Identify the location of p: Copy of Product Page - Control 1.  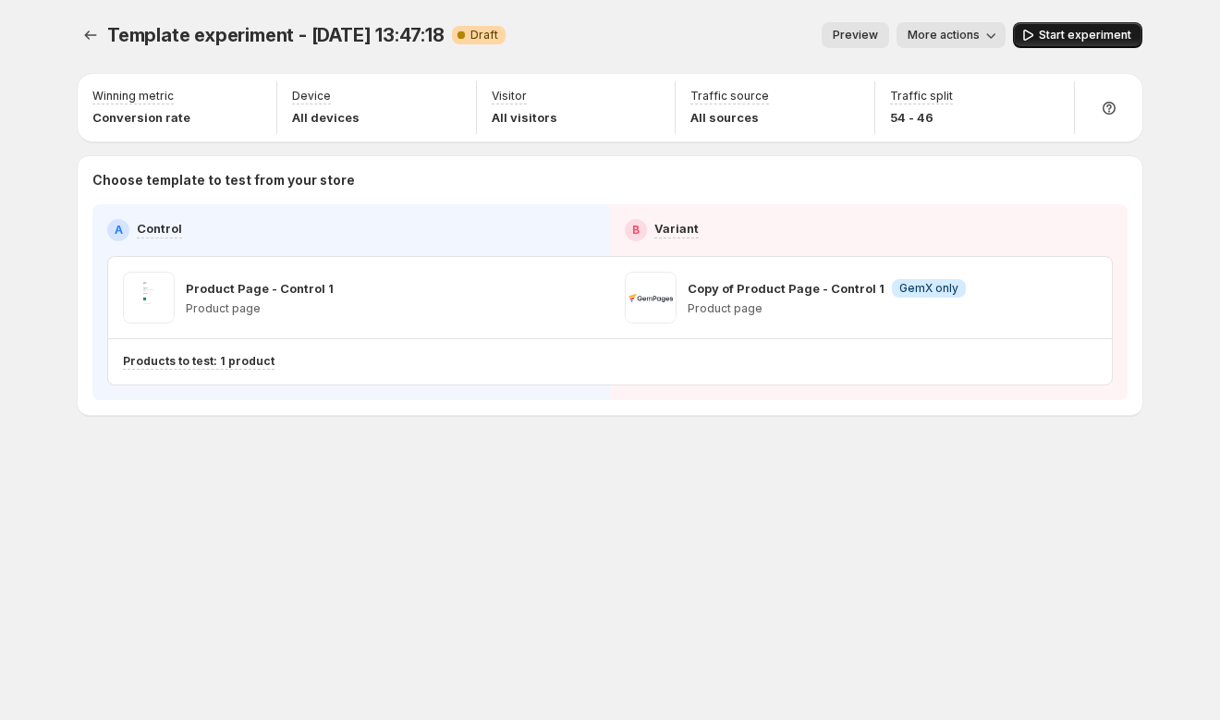
(786, 288).